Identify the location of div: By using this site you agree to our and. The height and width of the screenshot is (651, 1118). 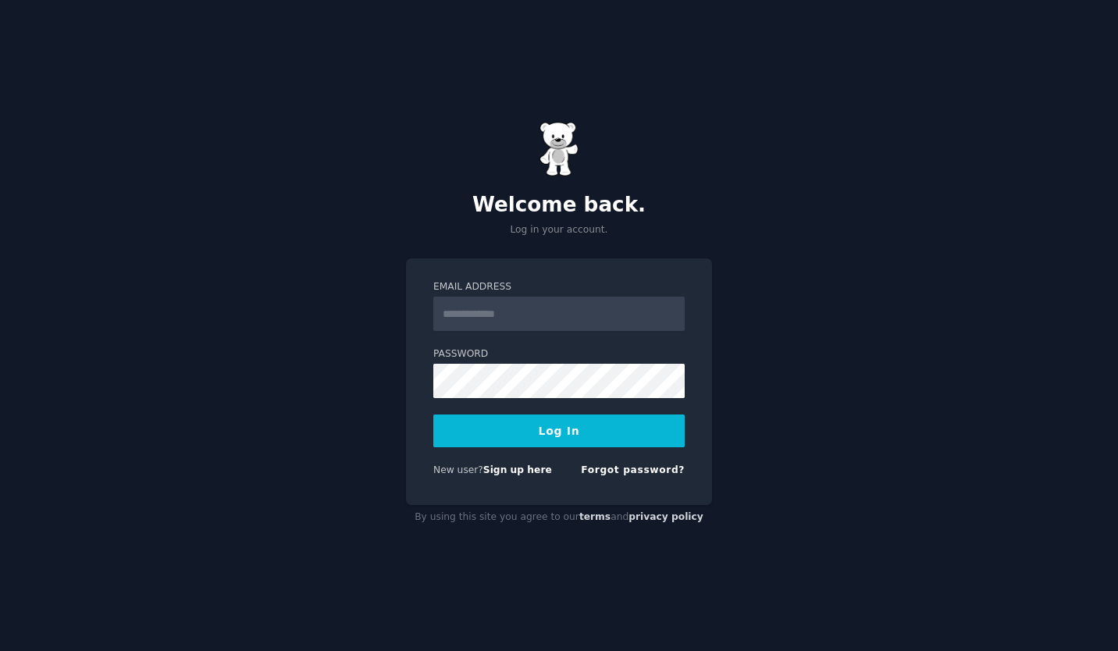
(559, 518).